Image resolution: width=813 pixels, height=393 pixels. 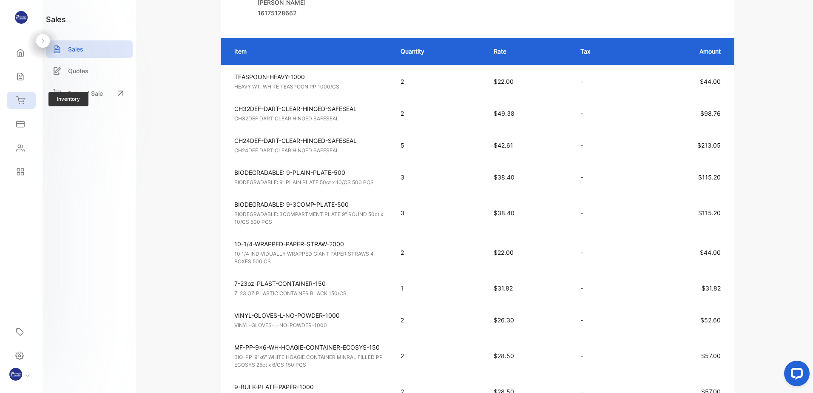 I want to click on p: CH32DEF-DART-CLEAR-HINGED-SAFESEAL, so click(x=309, y=108).